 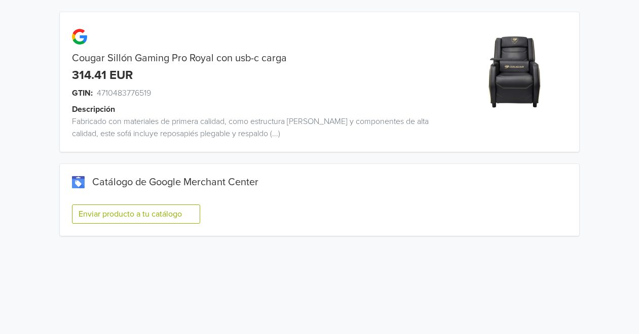 I want to click on div: Catálogo de Google Merchant Center, so click(x=320, y=182).